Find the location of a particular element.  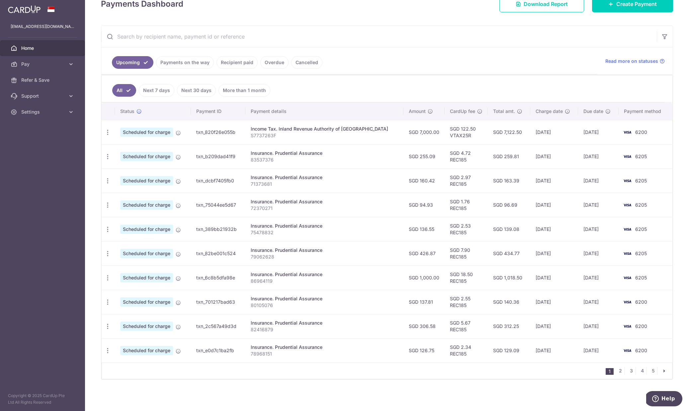

span: Help is located at coordinates (22, 8).